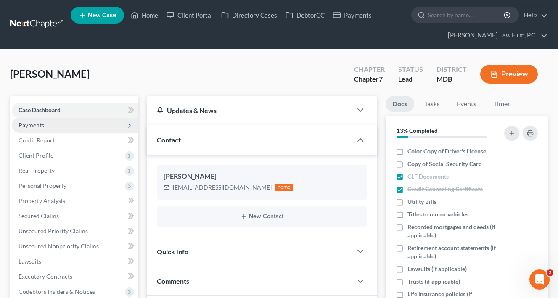  What do you see at coordinates (190, 15) in the screenshot?
I see `a: Client Portal` at bounding box center [190, 15].